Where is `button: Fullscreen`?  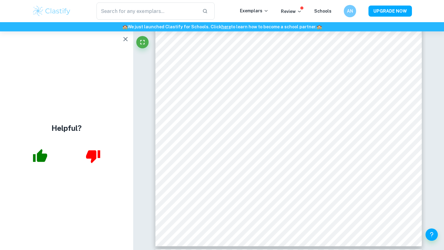 button: Fullscreen is located at coordinates (142, 42).